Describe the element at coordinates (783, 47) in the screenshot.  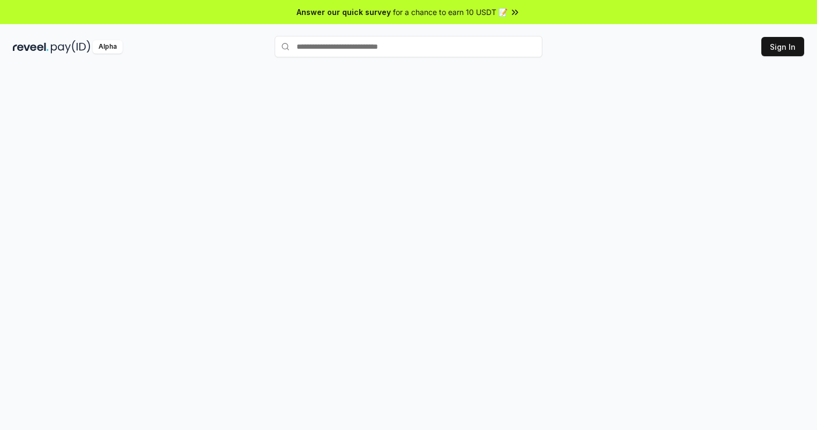
I see `button: Sign In` at that location.